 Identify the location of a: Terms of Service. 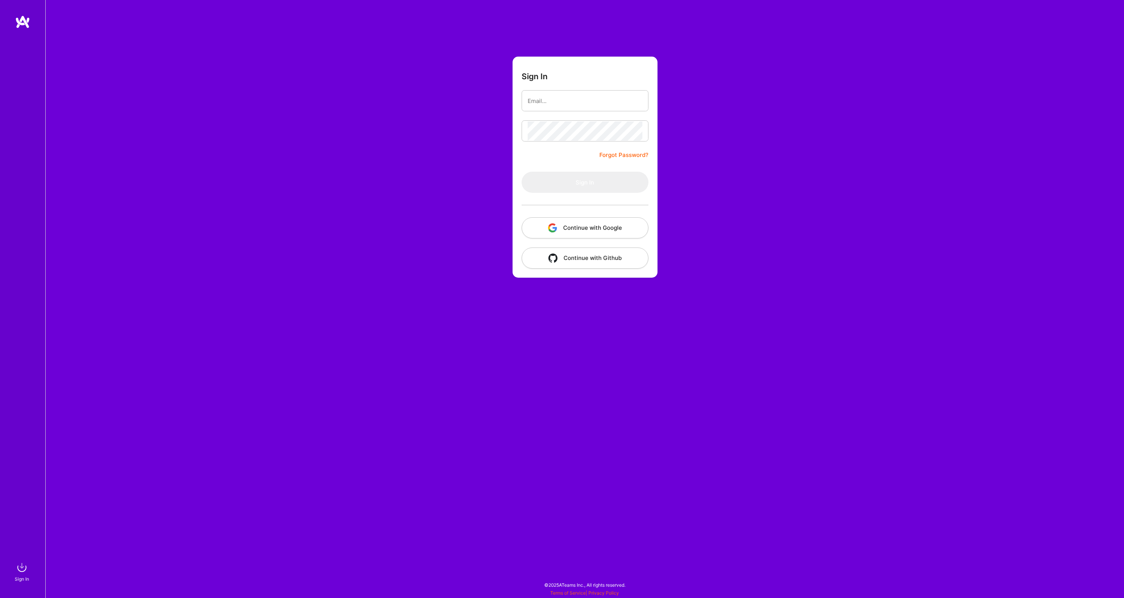
(568, 593).